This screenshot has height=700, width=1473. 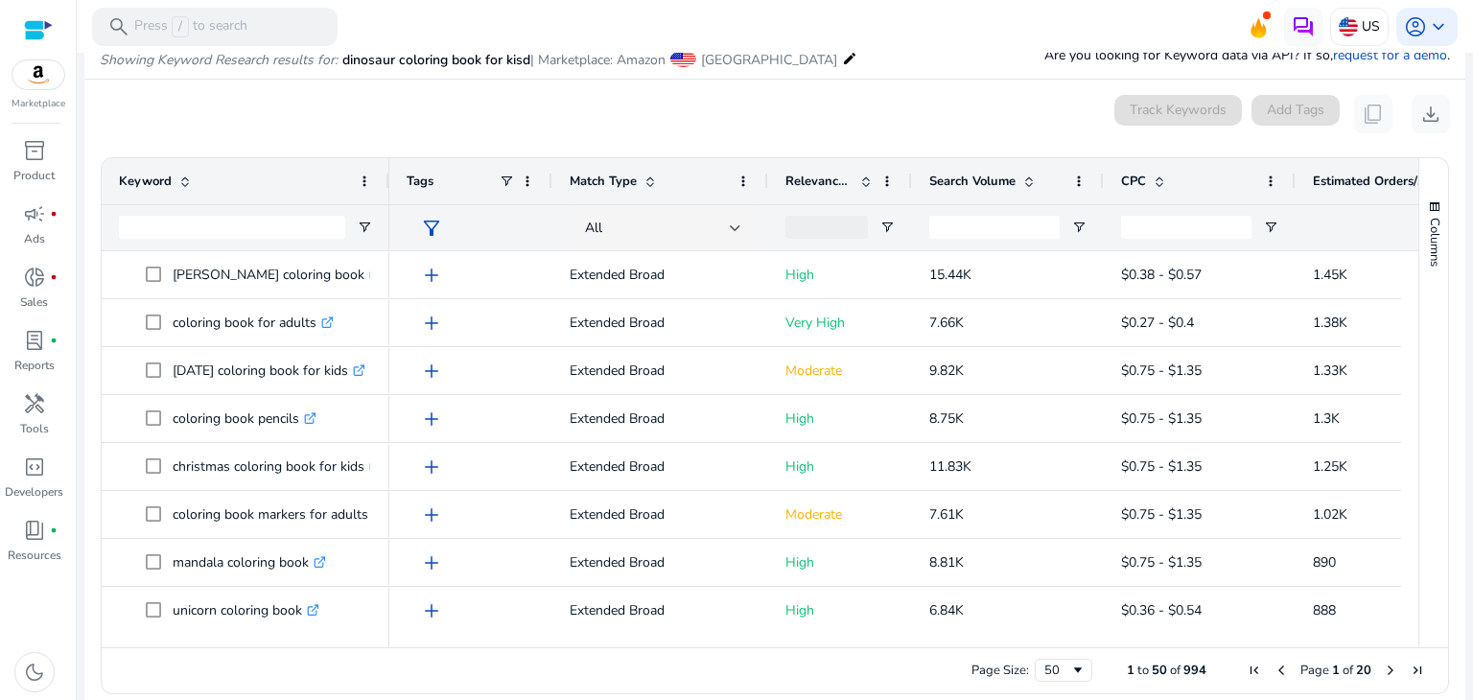 I want to click on input: Search Volume Filter Input, so click(x=994, y=227).